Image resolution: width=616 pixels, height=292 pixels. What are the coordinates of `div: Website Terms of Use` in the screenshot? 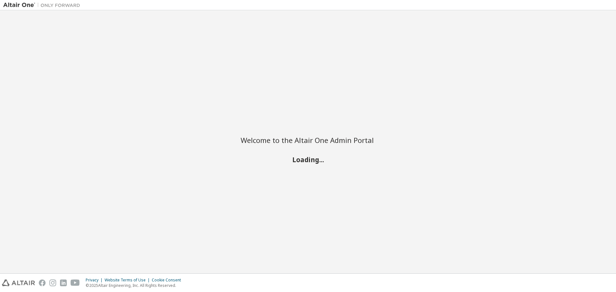 It's located at (128, 280).